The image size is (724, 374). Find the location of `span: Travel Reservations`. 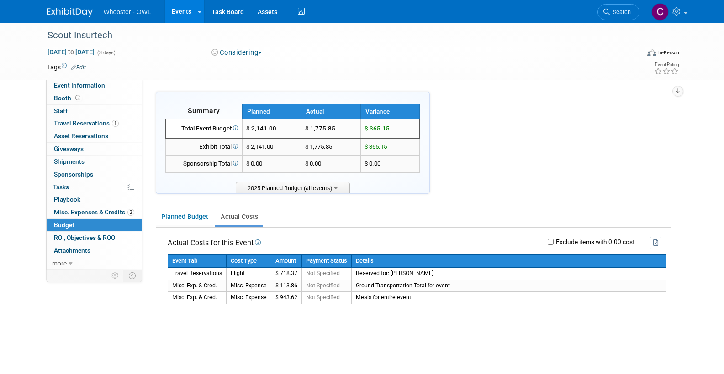

span: Travel Reservations is located at coordinates (86, 123).